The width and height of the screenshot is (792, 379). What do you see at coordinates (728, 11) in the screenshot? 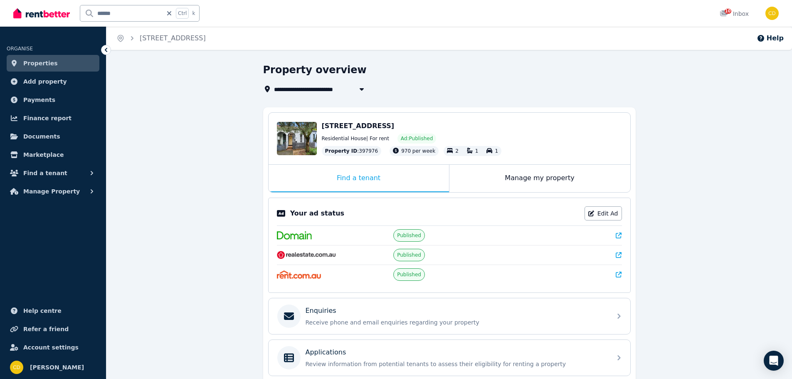
I see `span: 10` at bounding box center [728, 11].